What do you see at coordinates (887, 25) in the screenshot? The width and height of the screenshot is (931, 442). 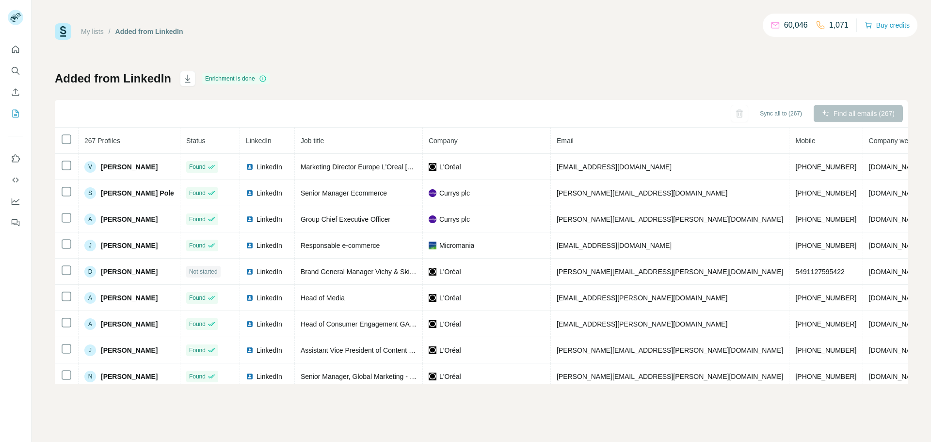 I see `button: Buy credits` at bounding box center [887, 25].